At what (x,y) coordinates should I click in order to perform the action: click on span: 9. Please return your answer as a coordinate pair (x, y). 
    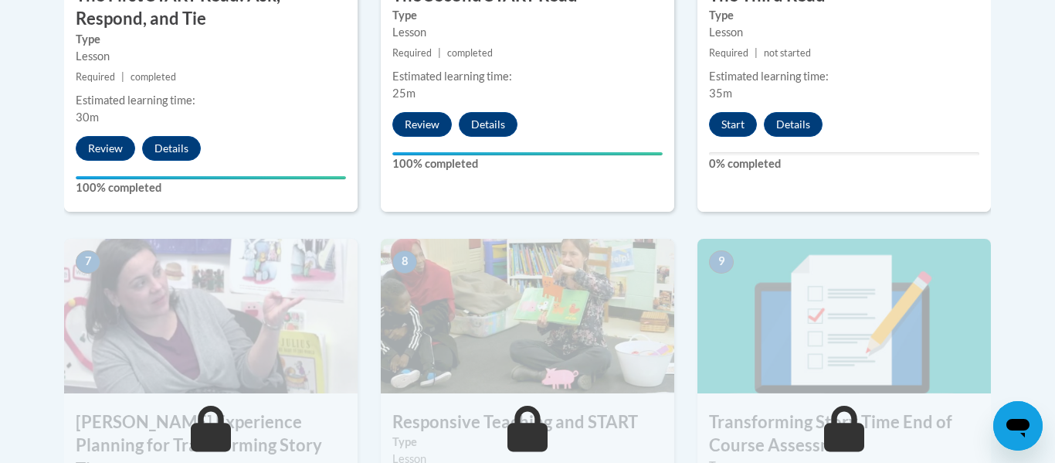
    Looking at the image, I should click on (722, 262).